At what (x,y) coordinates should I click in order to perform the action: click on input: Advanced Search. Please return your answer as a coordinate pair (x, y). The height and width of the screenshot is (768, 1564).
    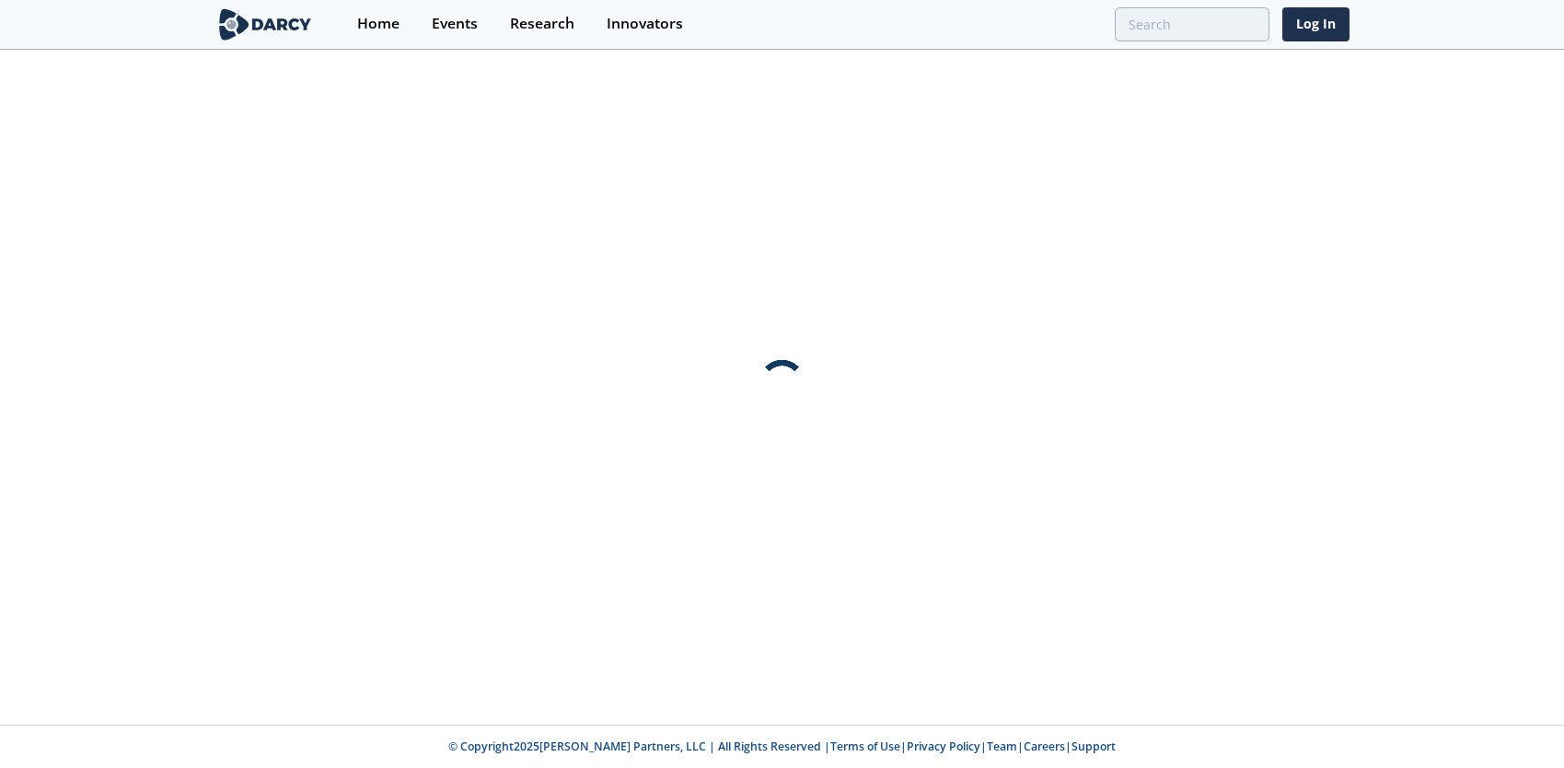
    Looking at the image, I should click on (1192, 24).